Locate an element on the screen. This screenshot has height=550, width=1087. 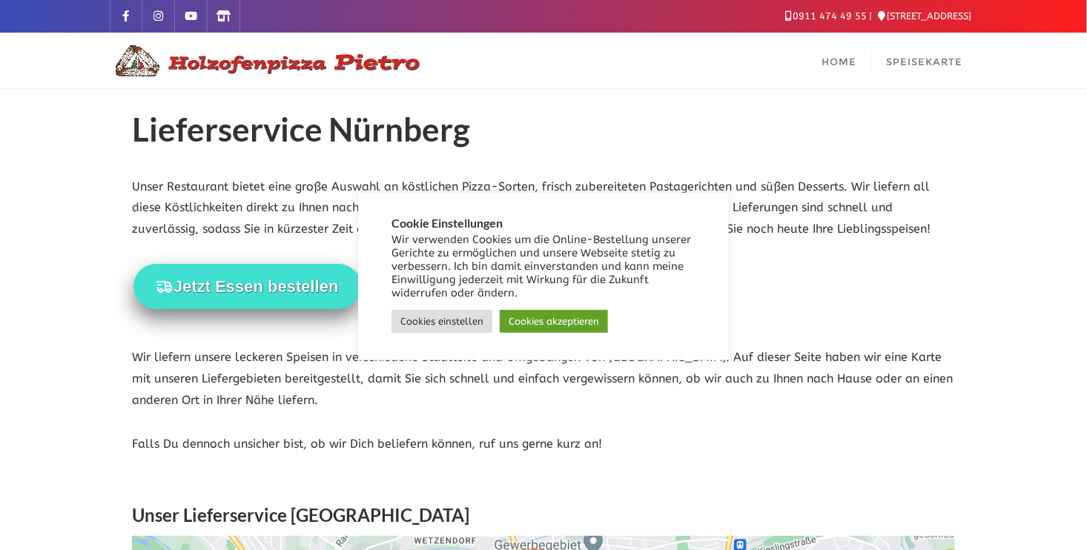
p: Unser Restaurant bietet eine große Auswahl an köstlichen Pizza-Sorten, frisch zubereiteten Pastag... is located at coordinates (544, 208).